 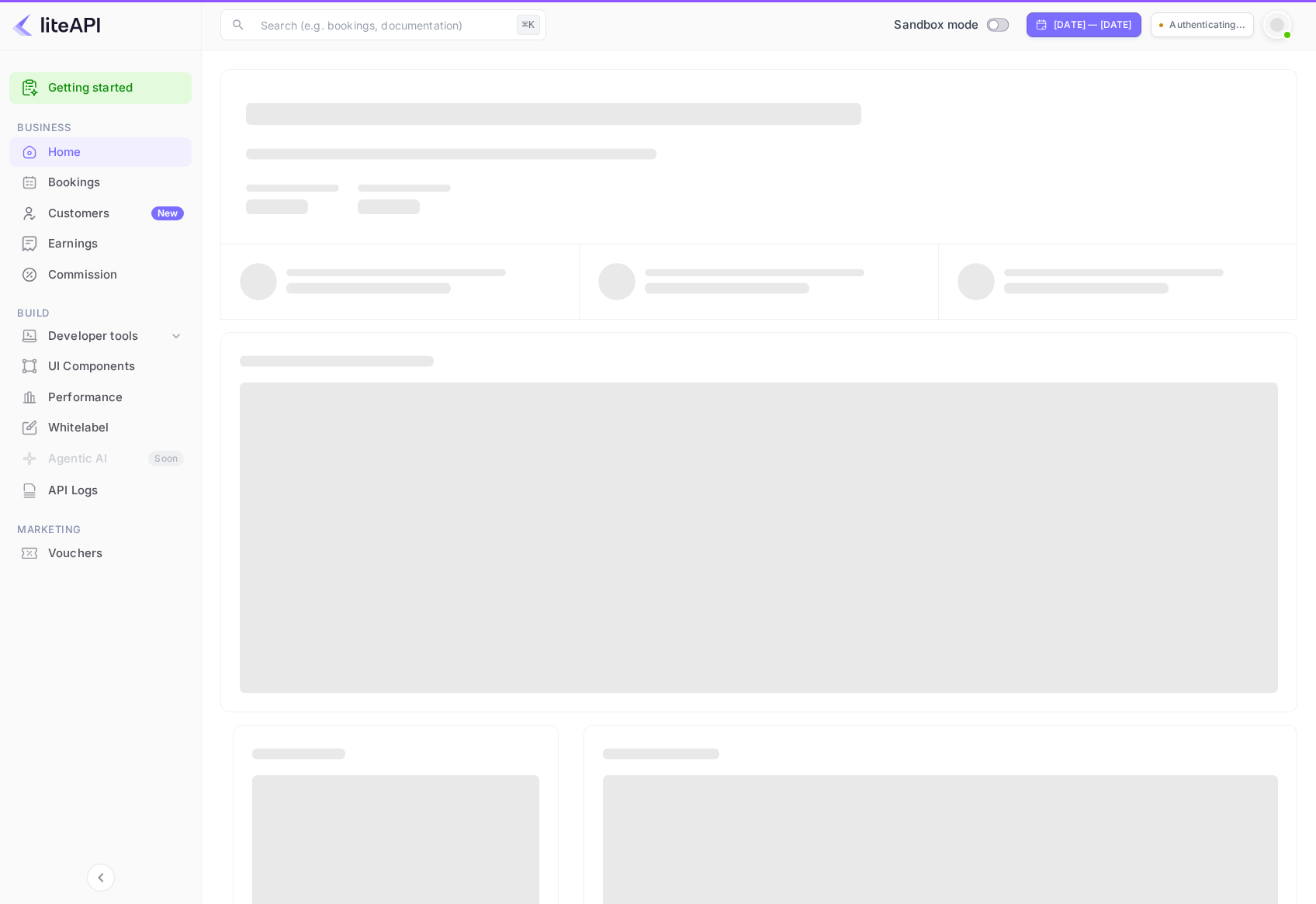 I want to click on a: Commission, so click(x=100, y=274).